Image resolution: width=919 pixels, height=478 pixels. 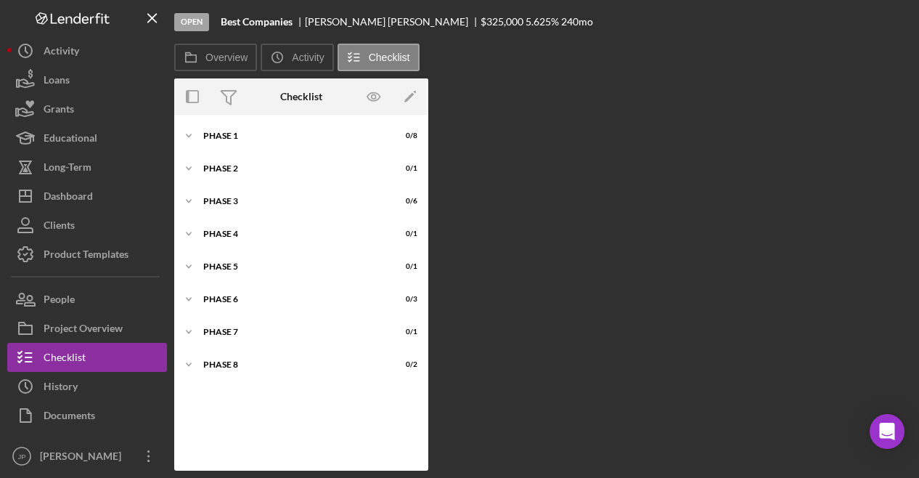 What do you see at coordinates (87, 254) in the screenshot?
I see `a: Product Templates` at bounding box center [87, 254].